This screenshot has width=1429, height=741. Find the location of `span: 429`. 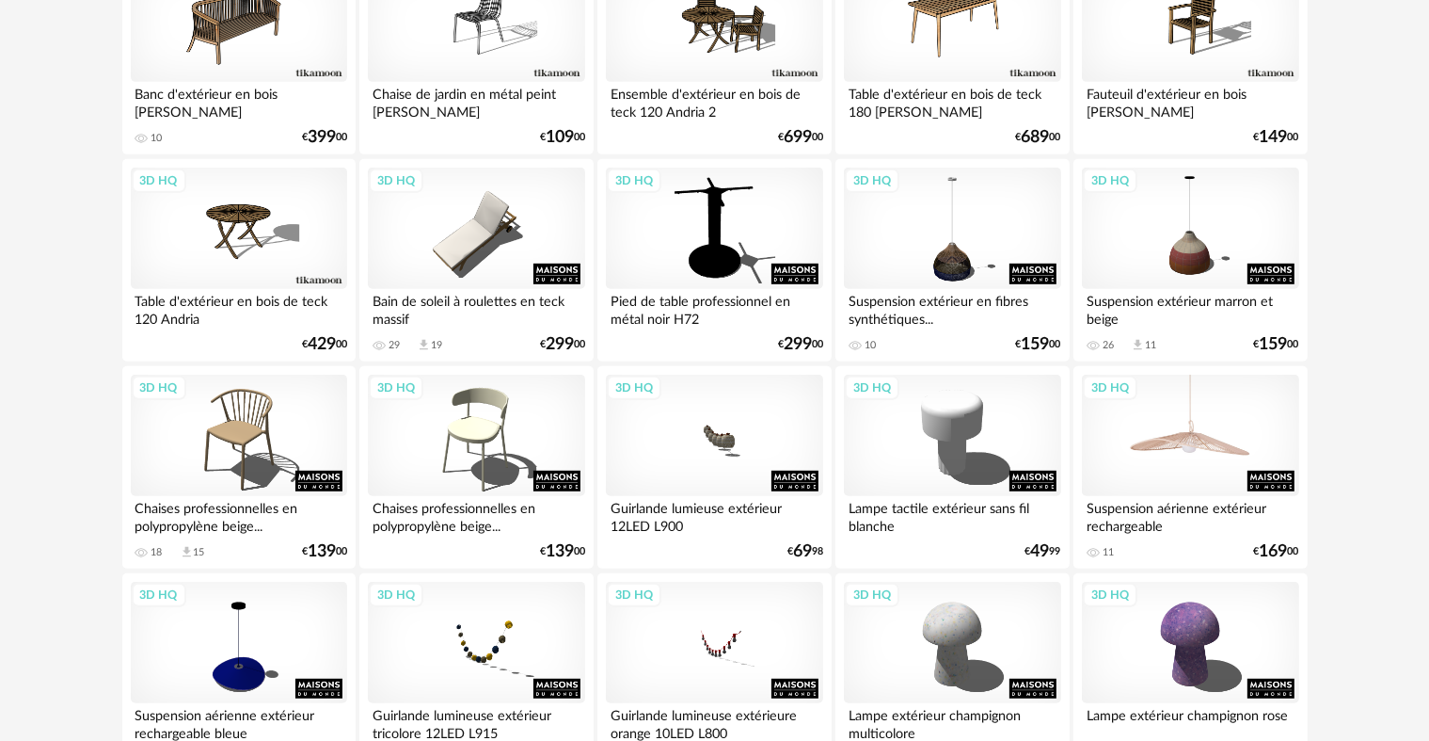

span: 429 is located at coordinates (322, 344).